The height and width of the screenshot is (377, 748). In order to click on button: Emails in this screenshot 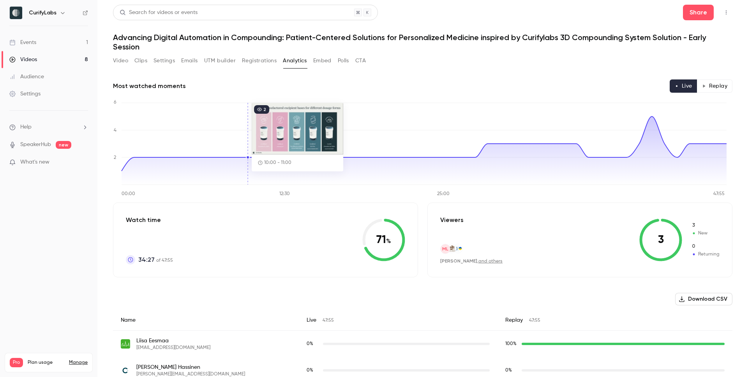, I will do `click(189, 61)`.